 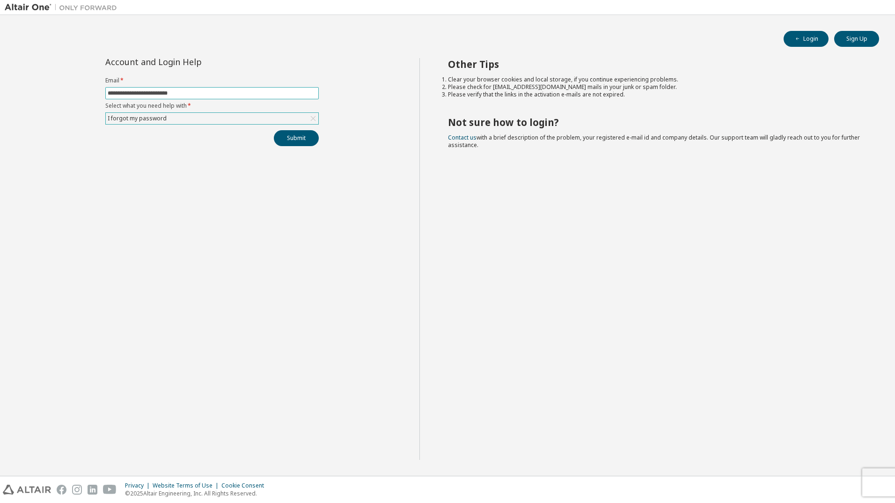 What do you see at coordinates (655, 64) in the screenshot?
I see `h2: Other Tips` at bounding box center [655, 64].